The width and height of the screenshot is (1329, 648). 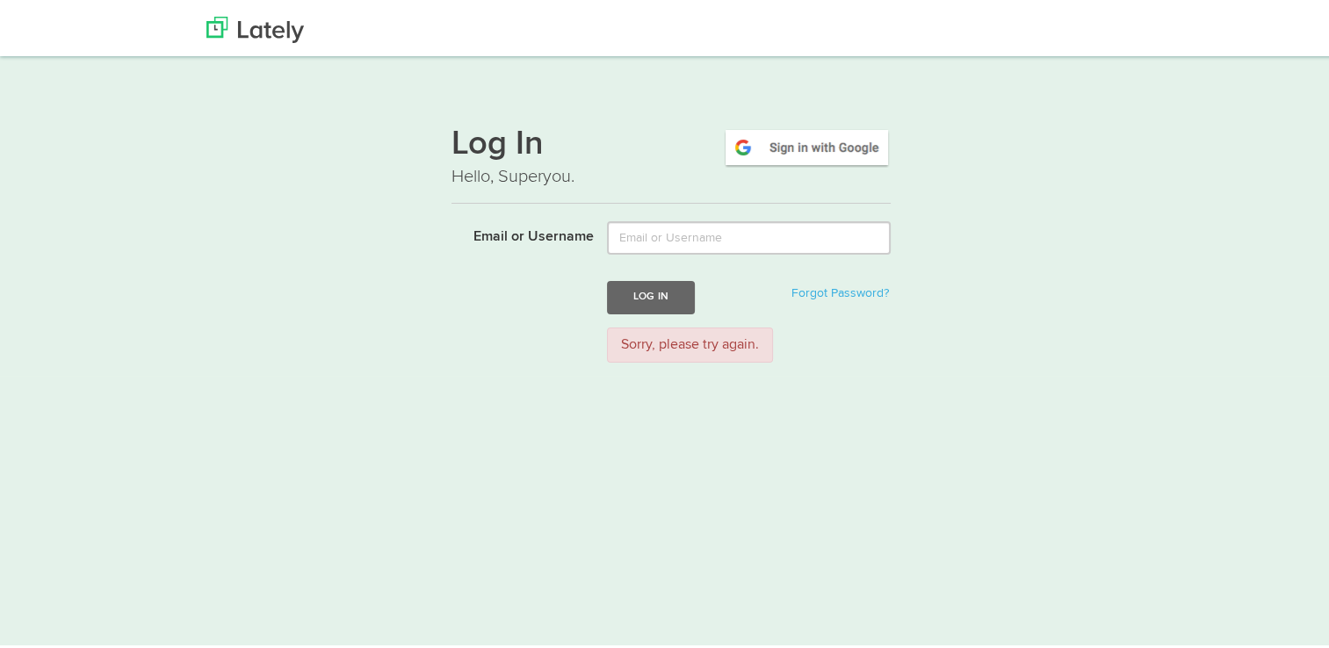 I want to click on div: Sorry, please try again., so click(x=690, y=342).